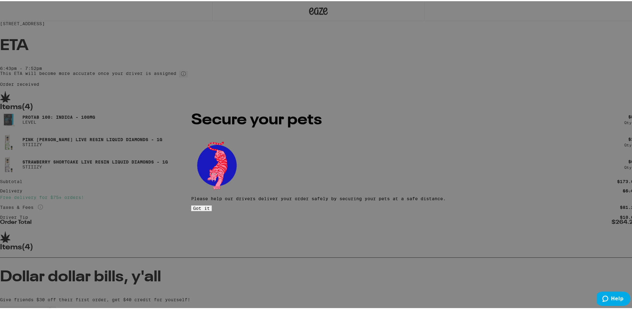  Describe the element at coordinates (201, 207) in the screenshot. I see `span: Got it` at that location.